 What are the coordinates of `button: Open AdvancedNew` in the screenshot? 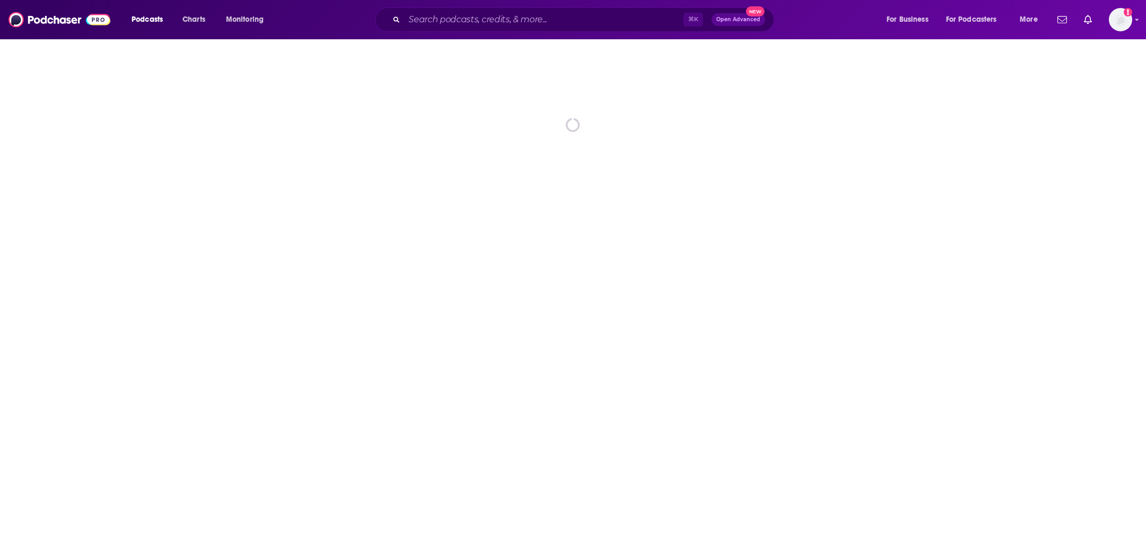 It's located at (738, 20).